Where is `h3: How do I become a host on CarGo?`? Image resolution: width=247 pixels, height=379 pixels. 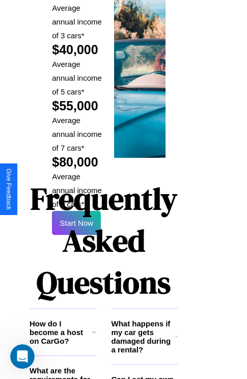 h3: How do I become a host on CarGo? is located at coordinates (61, 332).